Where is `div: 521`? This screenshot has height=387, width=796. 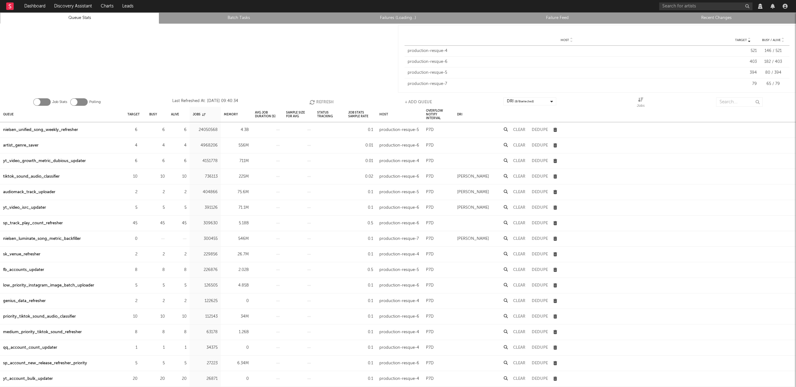
div: 521 is located at coordinates (743, 51).